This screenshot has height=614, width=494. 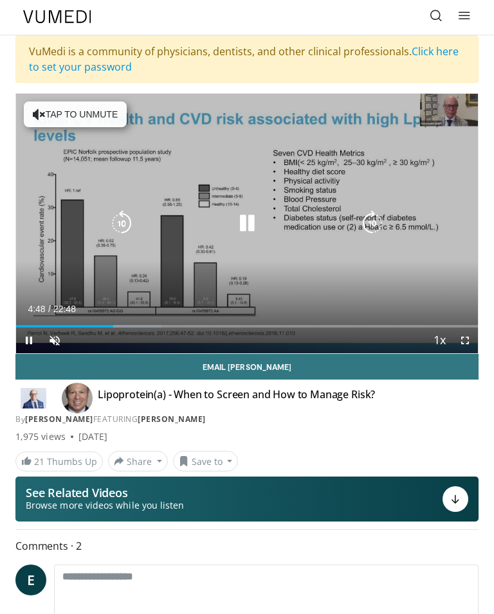 What do you see at coordinates (36, 309) in the screenshot?
I see `span: 4:48` at bounding box center [36, 309].